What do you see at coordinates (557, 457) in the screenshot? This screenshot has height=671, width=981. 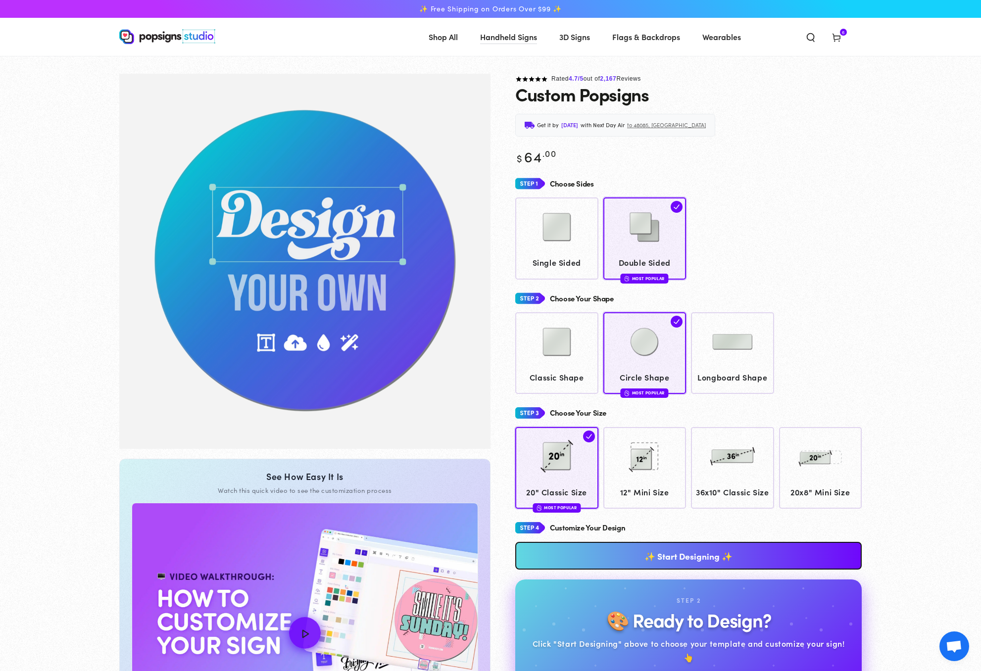 I see `img: 20` at bounding box center [557, 457].